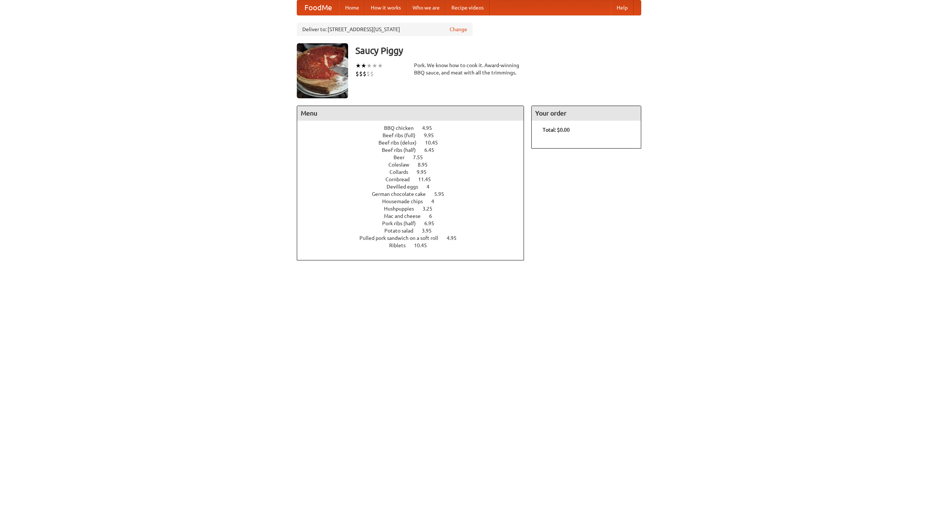 The image size is (938, 519). What do you see at coordinates (403, 165) in the screenshot?
I see `span: Coleslaw` at bounding box center [403, 165].